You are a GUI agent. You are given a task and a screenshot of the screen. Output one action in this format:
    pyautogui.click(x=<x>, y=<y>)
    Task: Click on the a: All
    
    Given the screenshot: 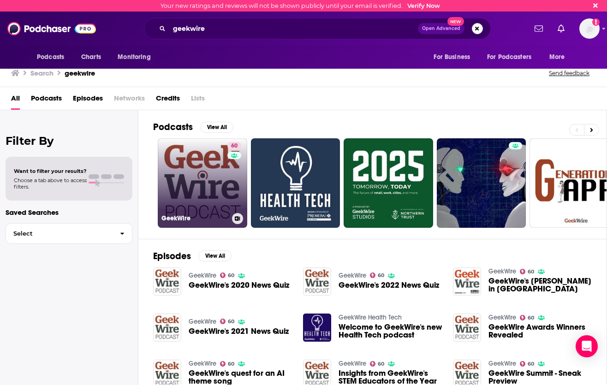 What is the action you would take?
    pyautogui.click(x=15, y=100)
    